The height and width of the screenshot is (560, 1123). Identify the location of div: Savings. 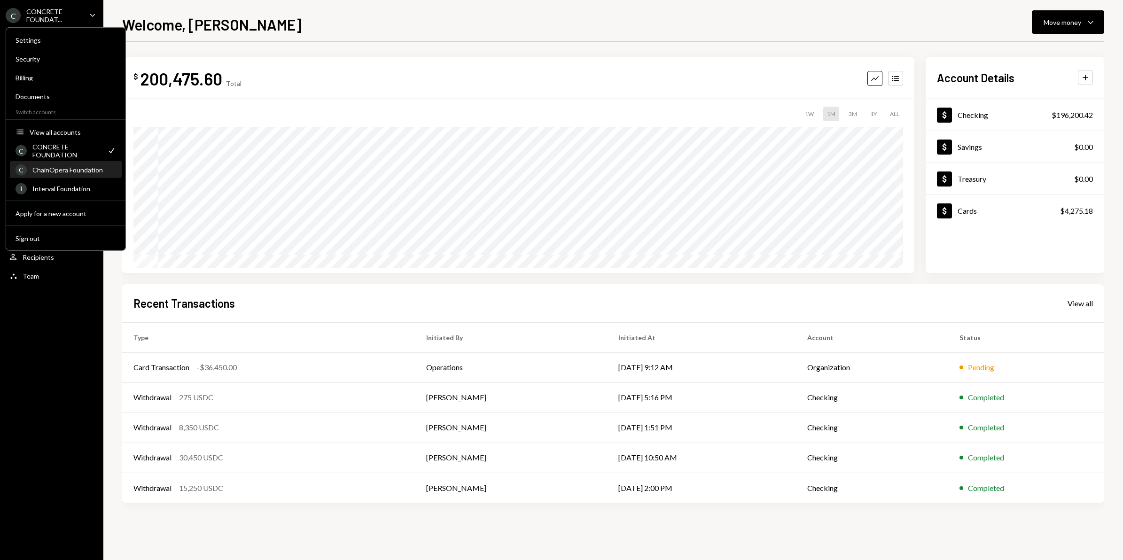
(970, 147).